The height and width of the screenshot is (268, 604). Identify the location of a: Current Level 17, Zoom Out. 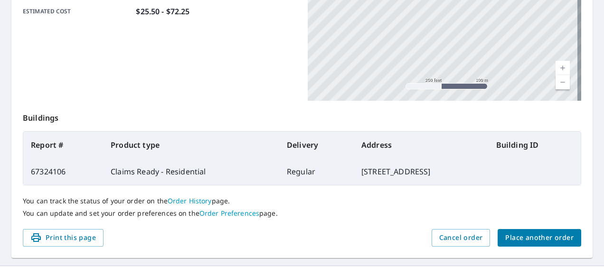
(563, 82).